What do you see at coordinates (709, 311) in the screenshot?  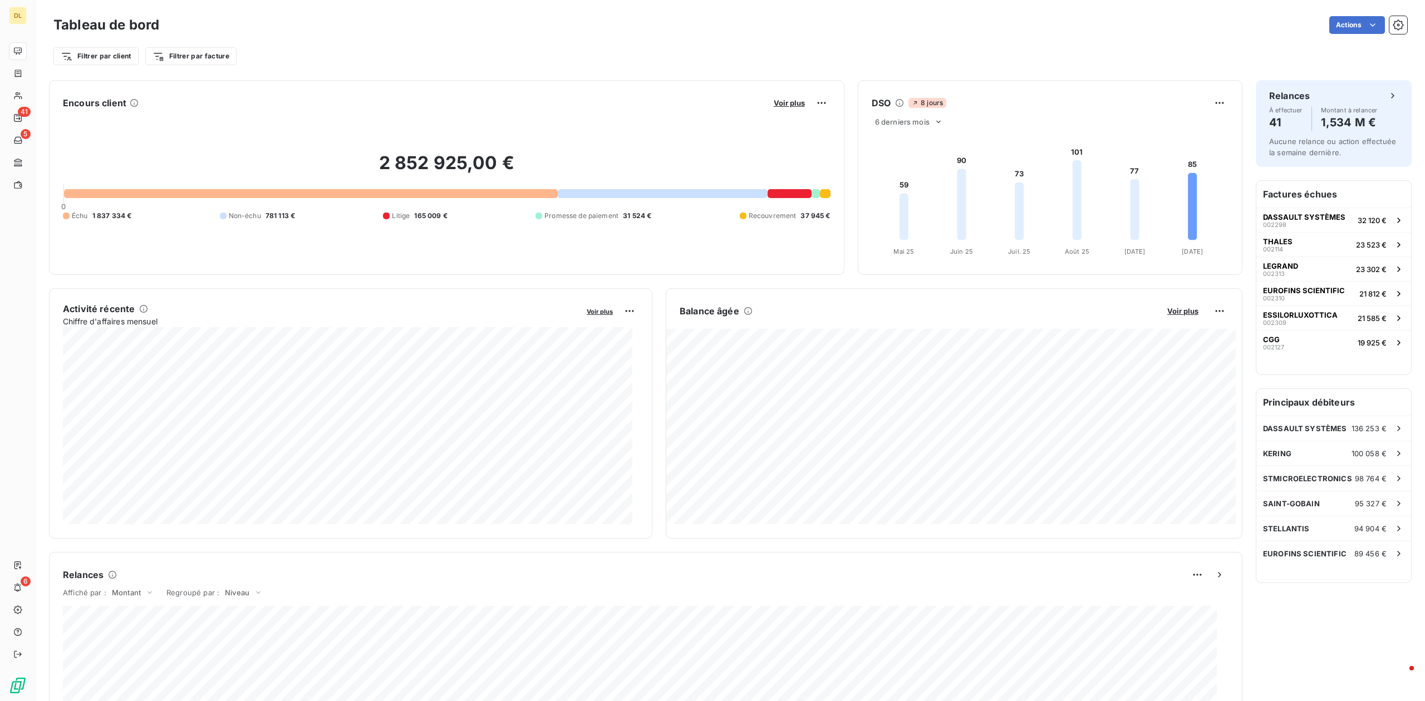 I see `h6: Balance âgée` at bounding box center [709, 311].